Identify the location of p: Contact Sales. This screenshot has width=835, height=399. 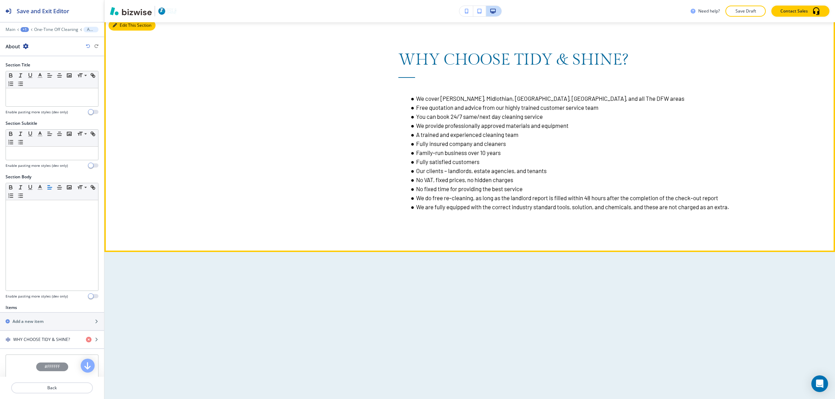
(794, 11).